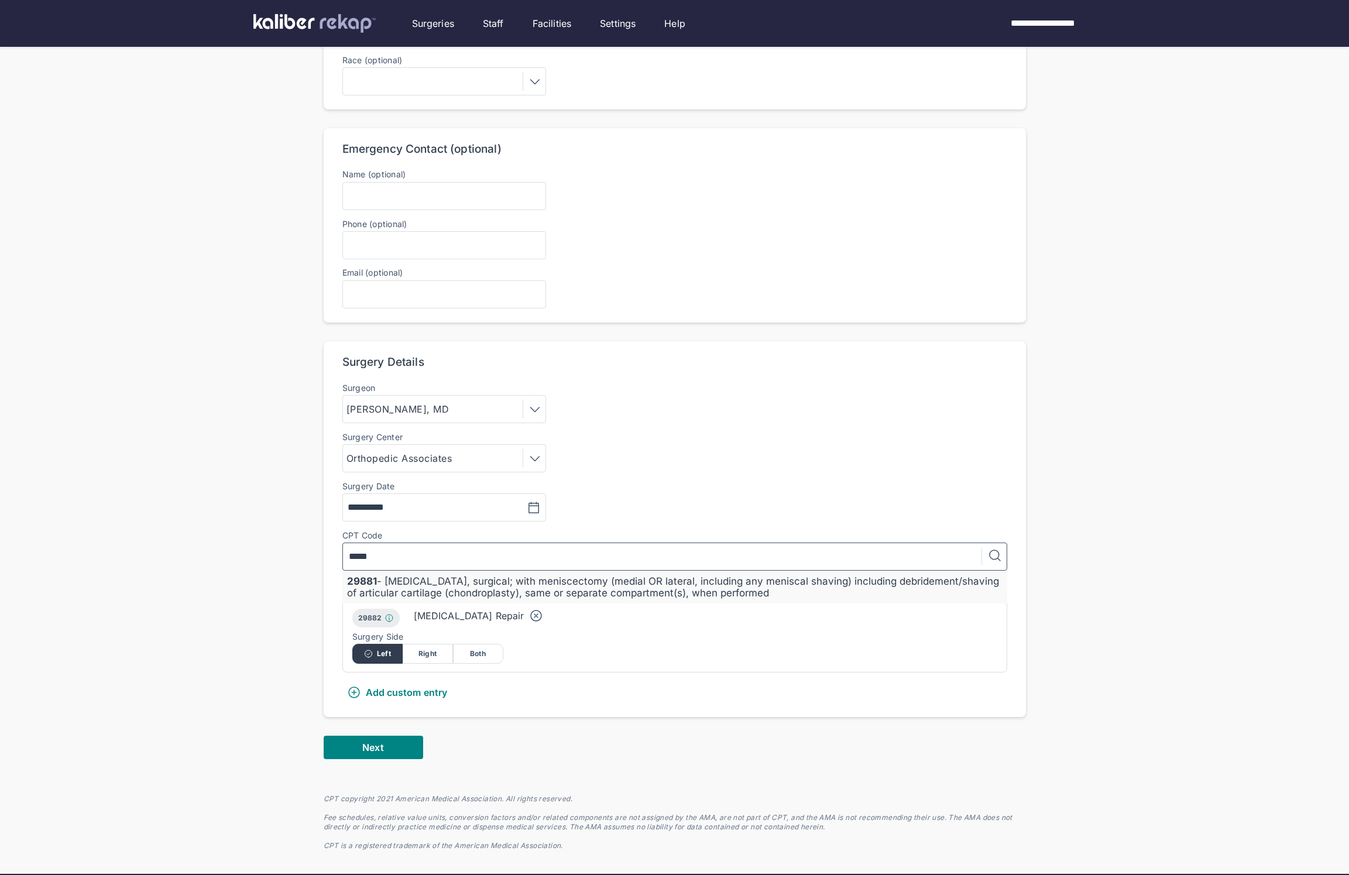  I want to click on a: Staff, so click(493, 23).